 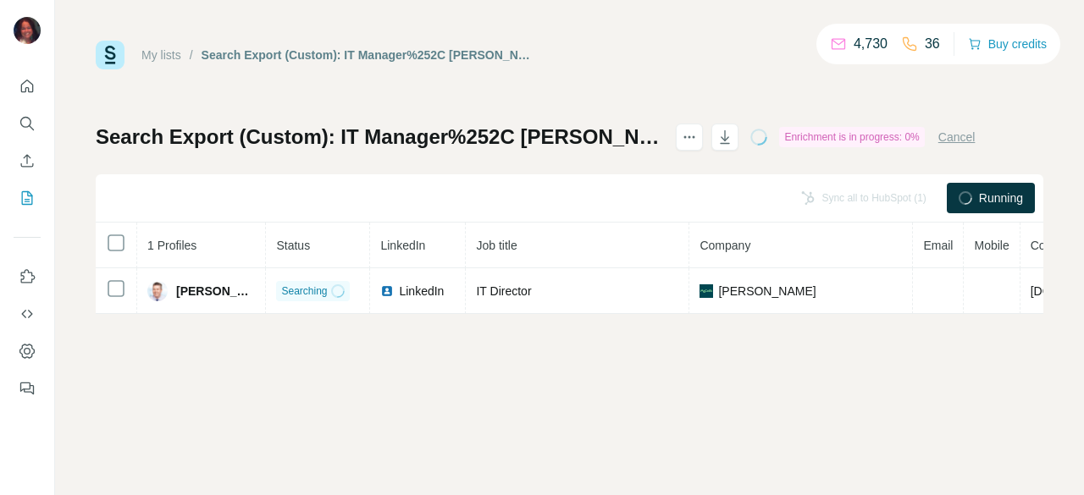 What do you see at coordinates (27, 124) in the screenshot?
I see `button: Search` at bounding box center [27, 124].